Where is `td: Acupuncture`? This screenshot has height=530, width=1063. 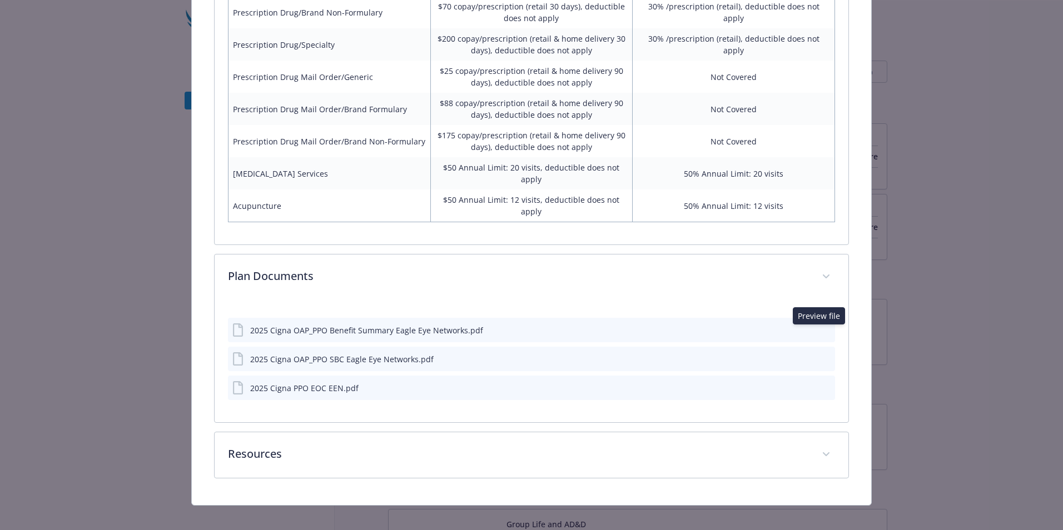
td: Acupuncture is located at coordinates (330, 206).